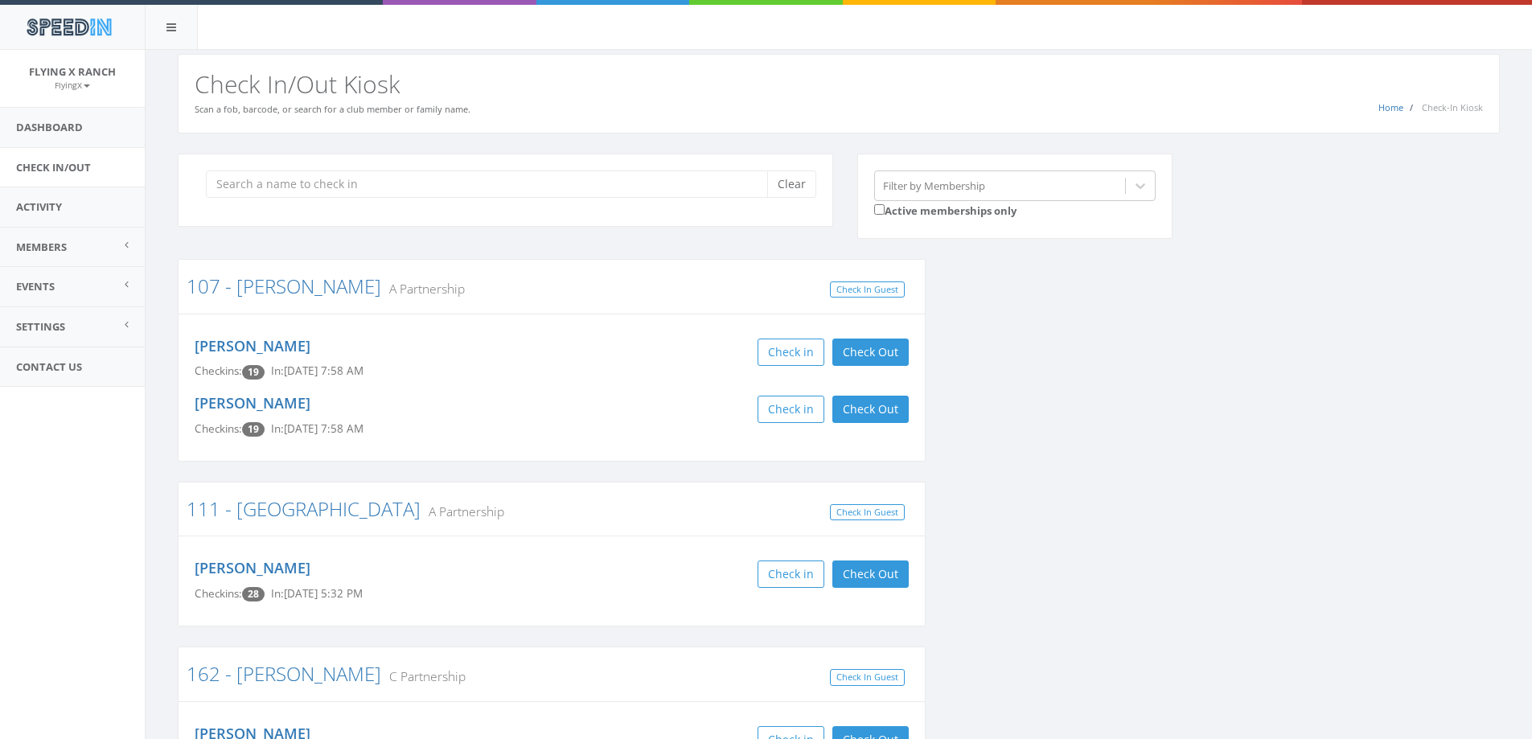 This screenshot has height=739, width=1532. I want to click on small: C Partnership, so click(423, 676).